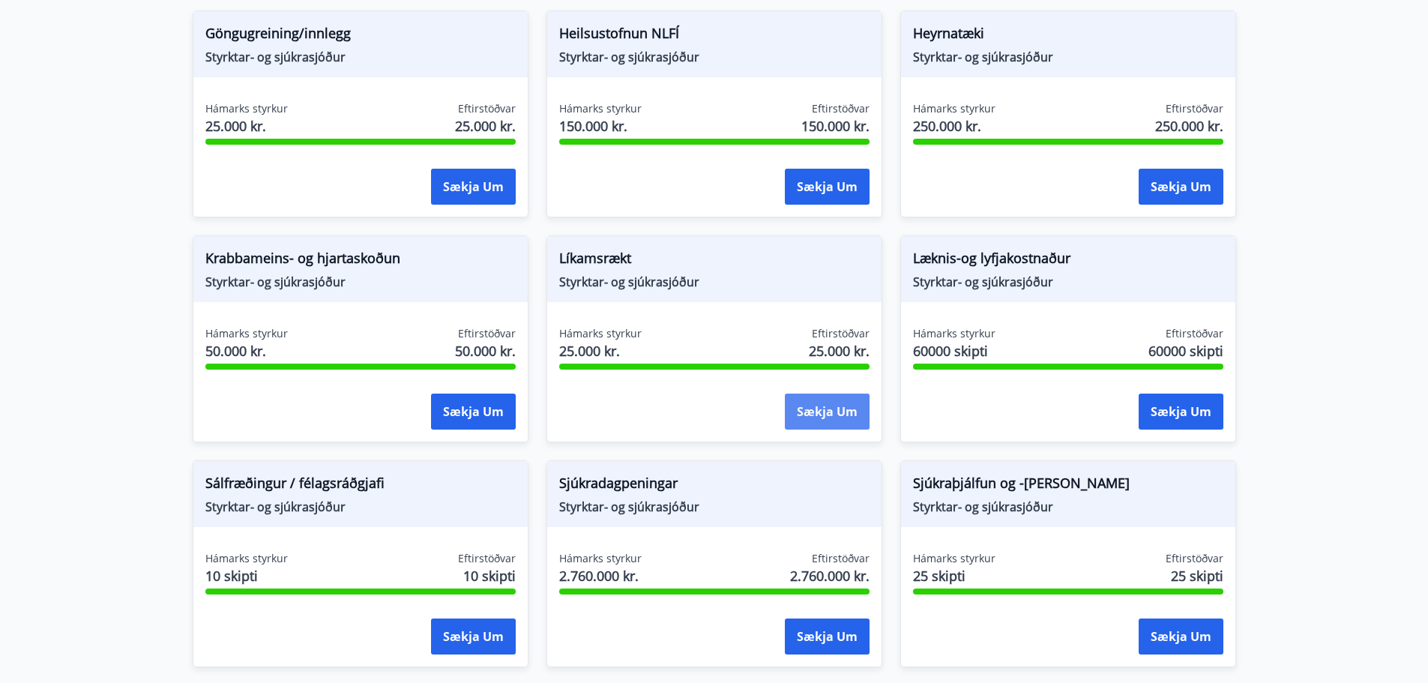 The height and width of the screenshot is (683, 1428). What do you see at coordinates (361, 36) in the screenshot?
I see `span: Göngugreining/innlegg` at bounding box center [361, 36].